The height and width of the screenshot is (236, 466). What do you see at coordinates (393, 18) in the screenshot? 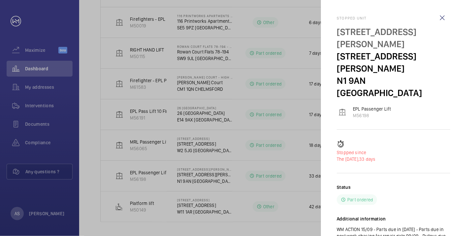
I see `h2: Stopped unit` at bounding box center [393, 18].